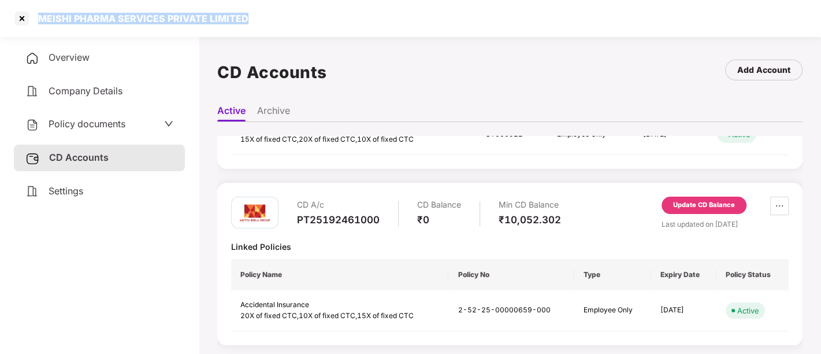 Image resolution: width=821 pixels, height=354 pixels. What do you see at coordinates (255, 213) in the screenshot?
I see `img: aditya.png` at bounding box center [255, 213].